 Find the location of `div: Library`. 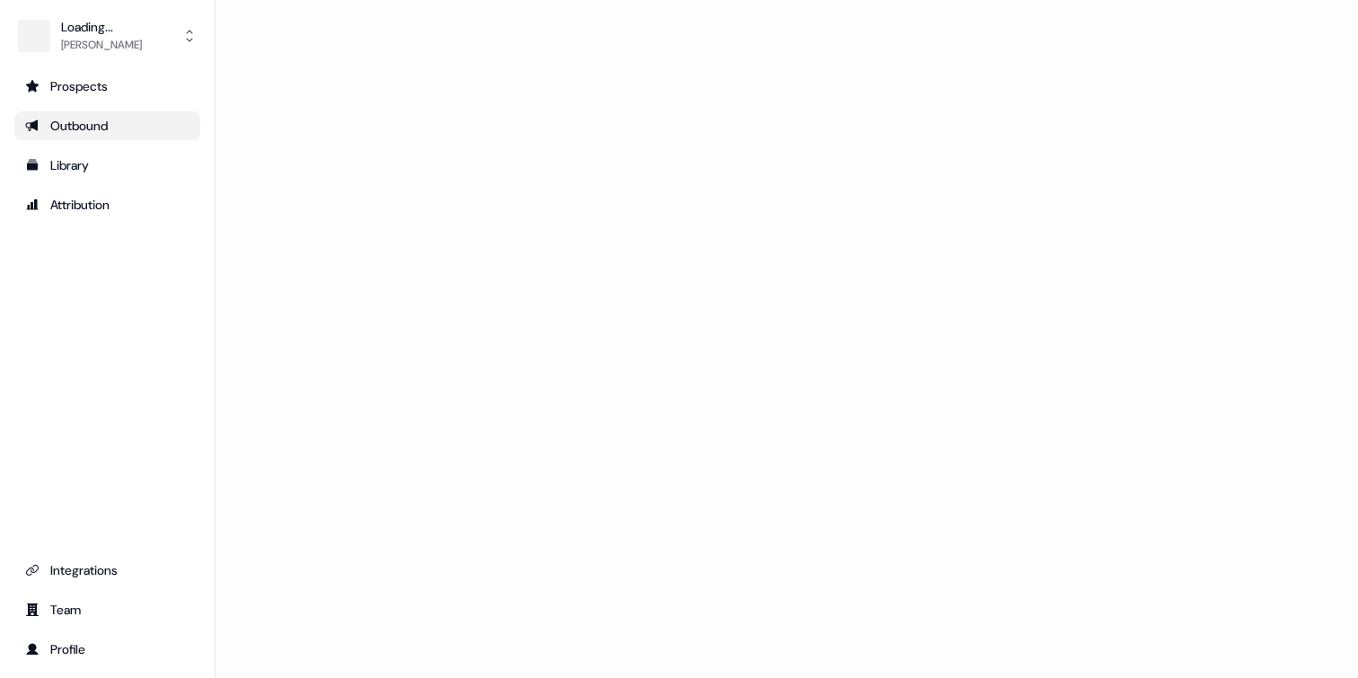

div: Library is located at coordinates (107, 165).